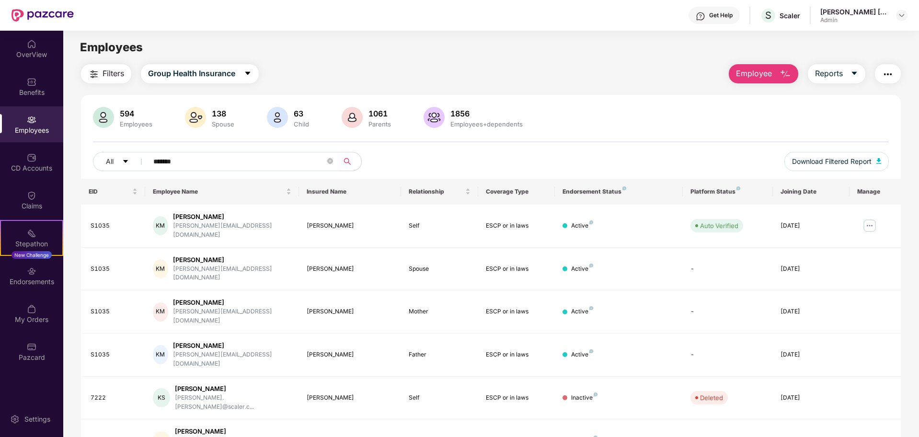  I want to click on div: Employees+dependents, so click(487, 124).